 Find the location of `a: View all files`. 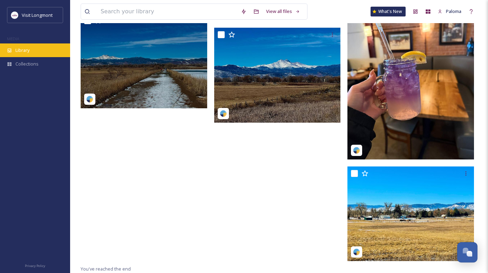

a: View all files is located at coordinates (283, 11).